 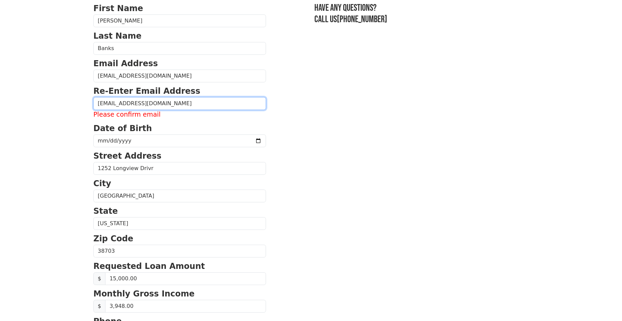 What do you see at coordinates (118, 8) in the screenshot?
I see `strong: First Name` at bounding box center [118, 8].